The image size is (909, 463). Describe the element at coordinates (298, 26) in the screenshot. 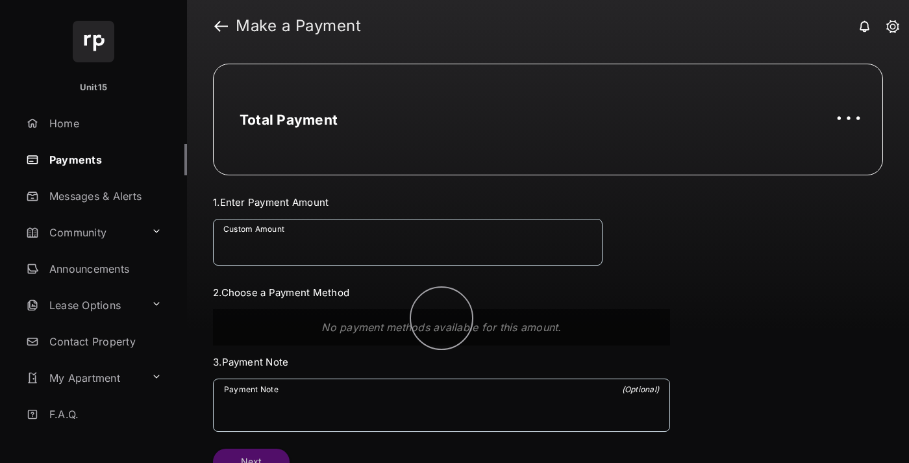

I see `strong: Make a Payment` at that location.